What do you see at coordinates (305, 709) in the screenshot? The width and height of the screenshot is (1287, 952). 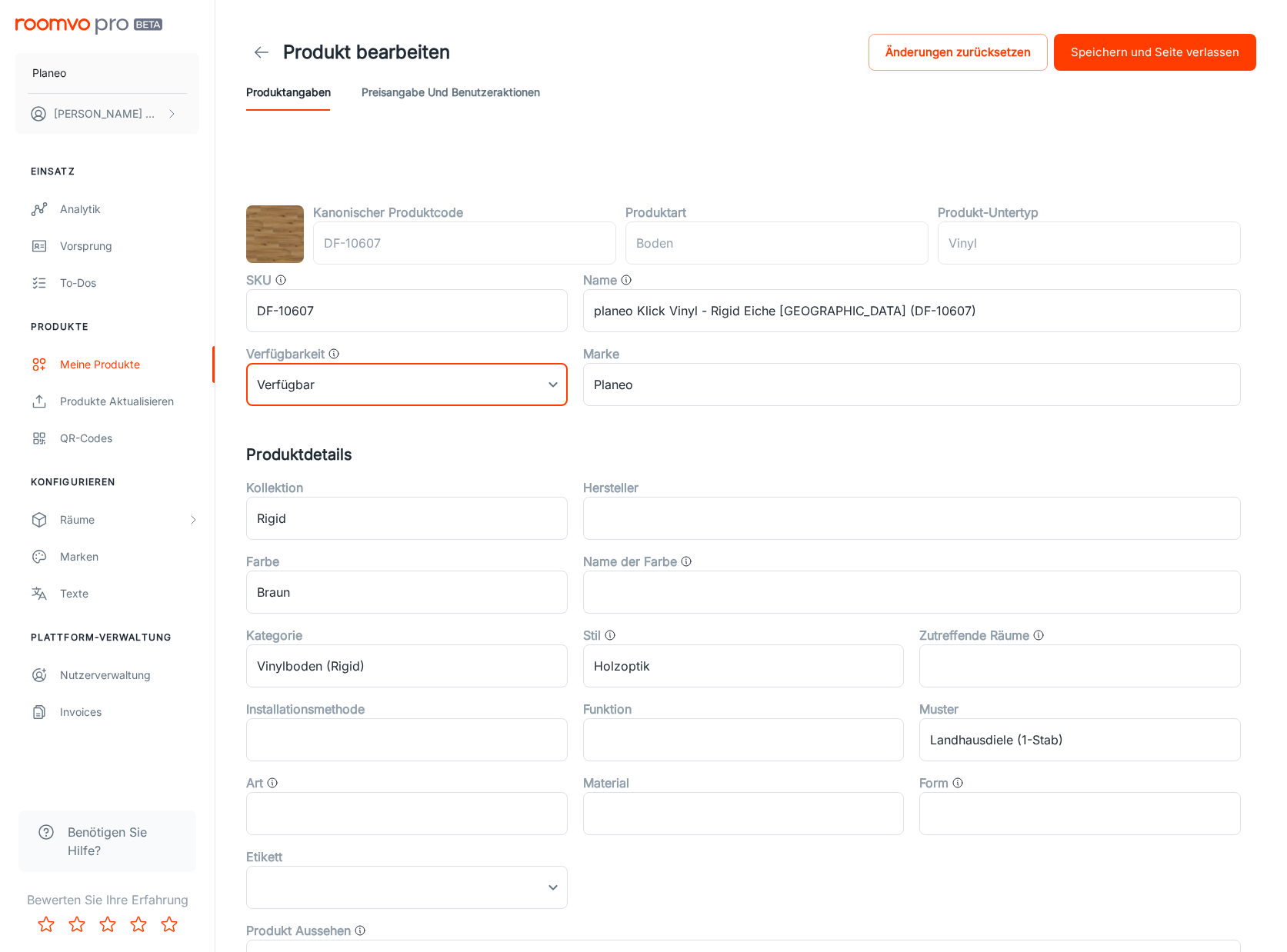 I see `label: Installationsmethode` at bounding box center [305, 709].